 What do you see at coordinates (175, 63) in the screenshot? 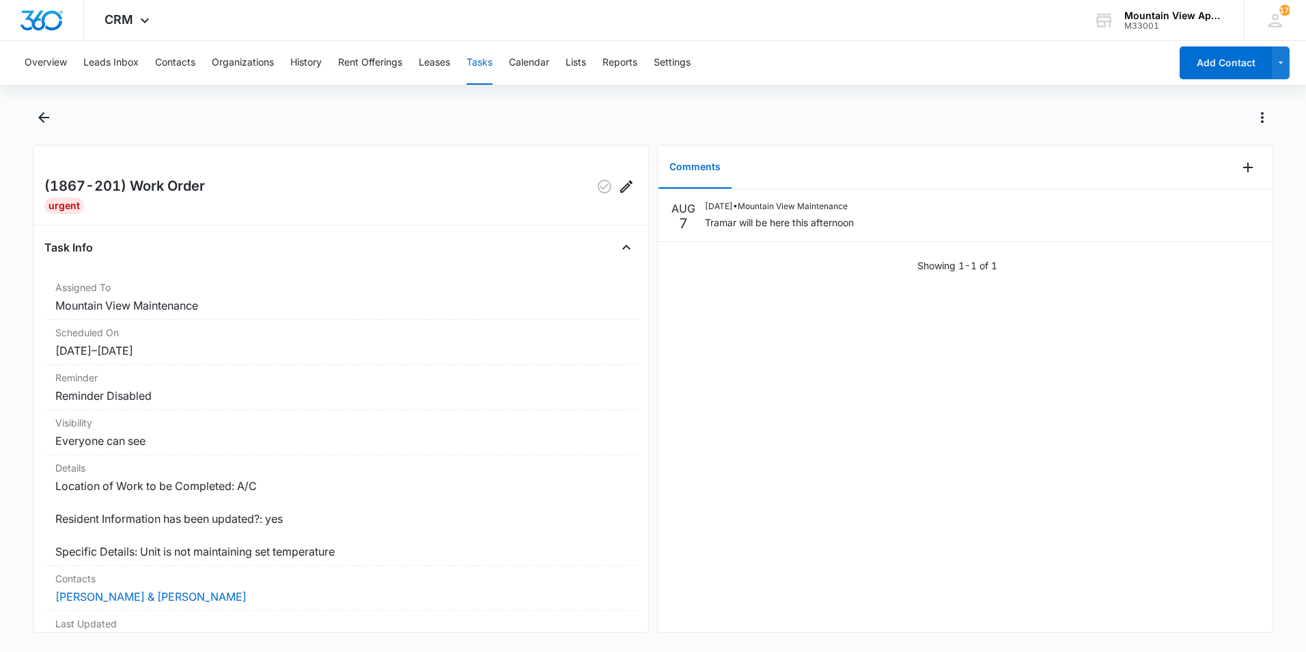
I see `button: Contacts` at bounding box center [175, 63].